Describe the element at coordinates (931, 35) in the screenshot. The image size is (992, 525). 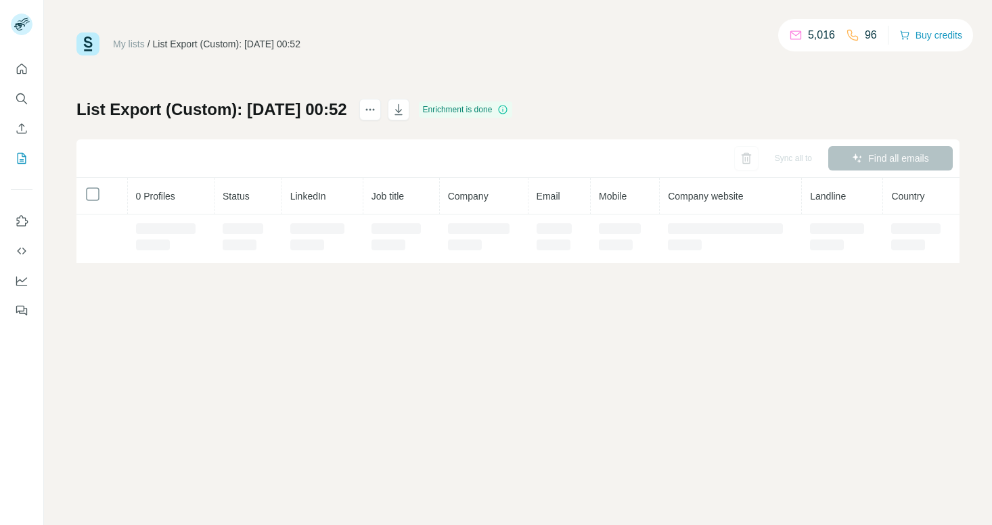
I see `button: Buy credits` at that location.